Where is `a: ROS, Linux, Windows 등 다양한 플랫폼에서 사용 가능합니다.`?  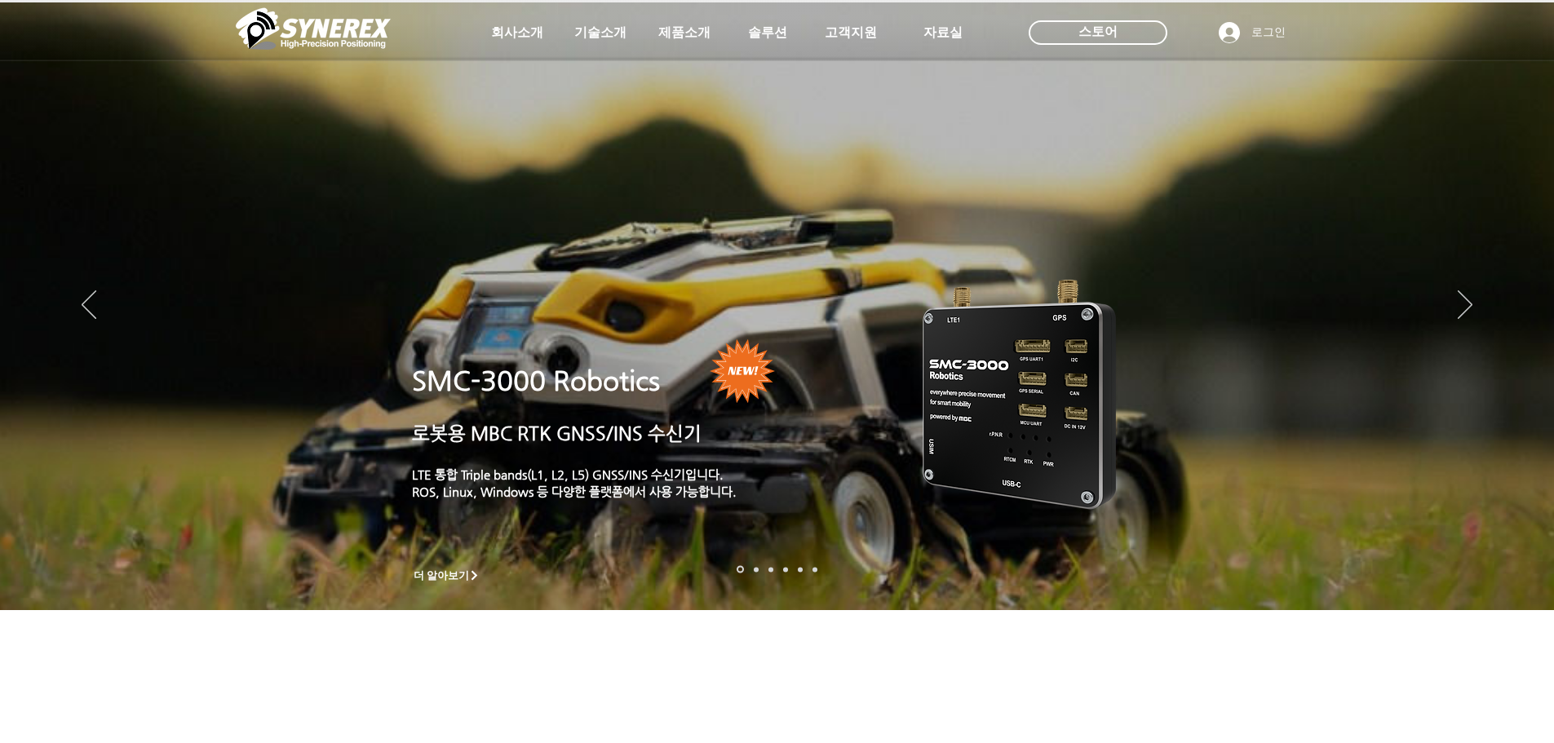
a: ROS, Linux, Windows 등 다양한 플랫폼에서 사용 가능합니다. is located at coordinates (574, 491).